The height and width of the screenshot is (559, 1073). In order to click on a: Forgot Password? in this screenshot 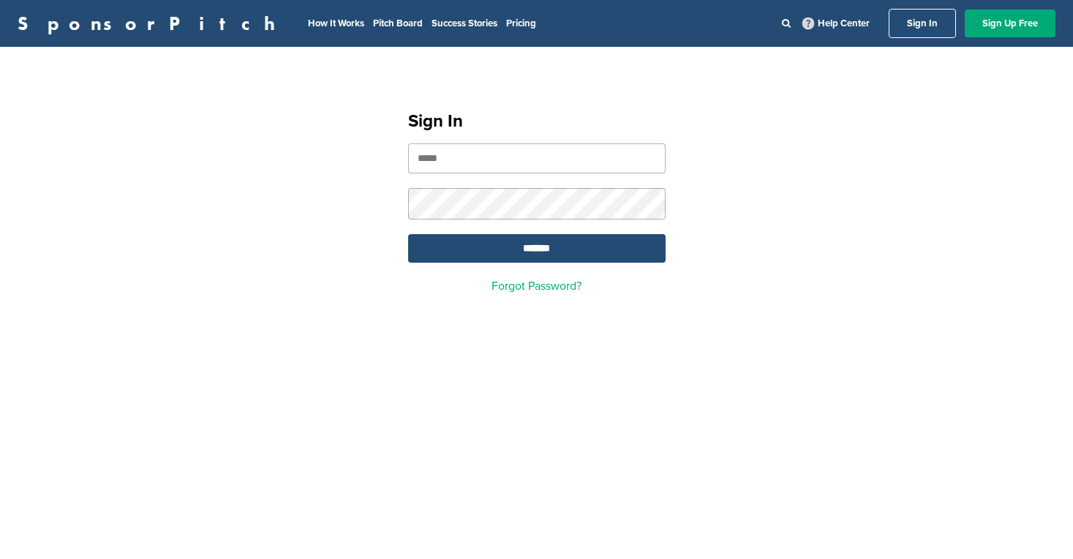, I will do `click(536, 286)`.